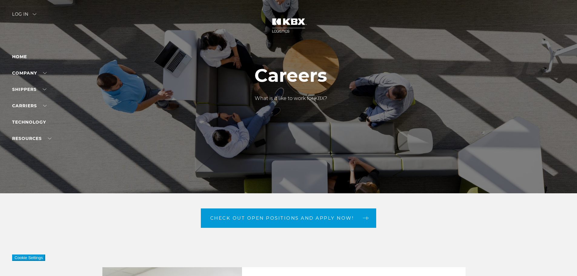  What do you see at coordinates (28, 258) in the screenshot?
I see `button: Cookie Settings` at bounding box center [28, 258].